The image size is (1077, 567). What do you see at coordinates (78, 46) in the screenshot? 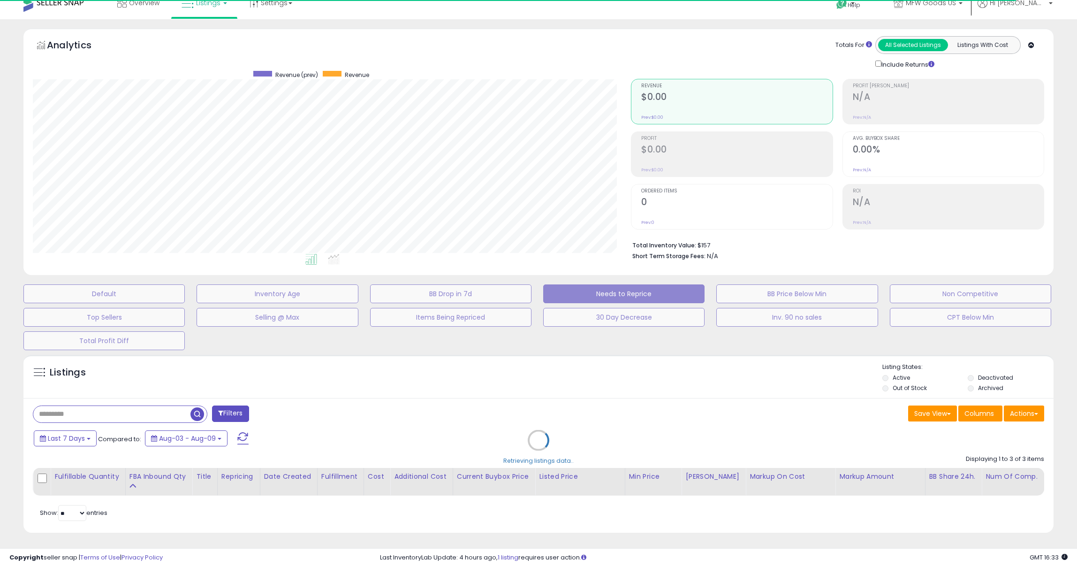
I see `h5: Analytics` at bounding box center [78, 46].